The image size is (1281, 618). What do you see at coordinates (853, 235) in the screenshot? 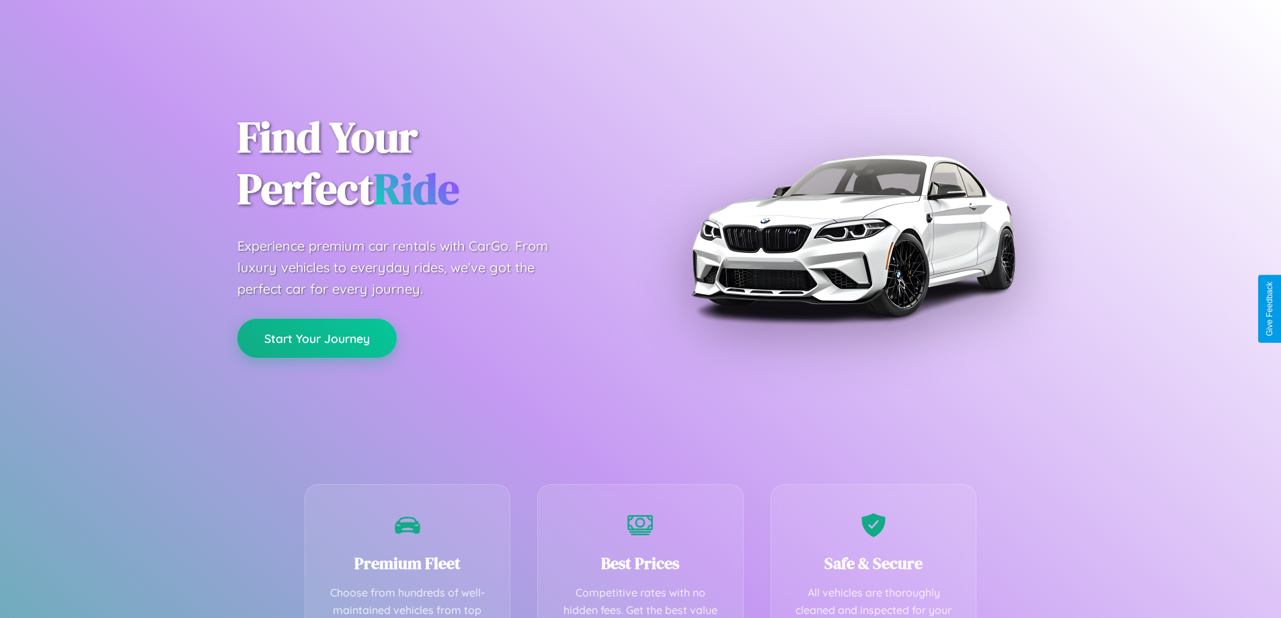
I see `img: Premium BMW car rental vehicle` at bounding box center [853, 235].